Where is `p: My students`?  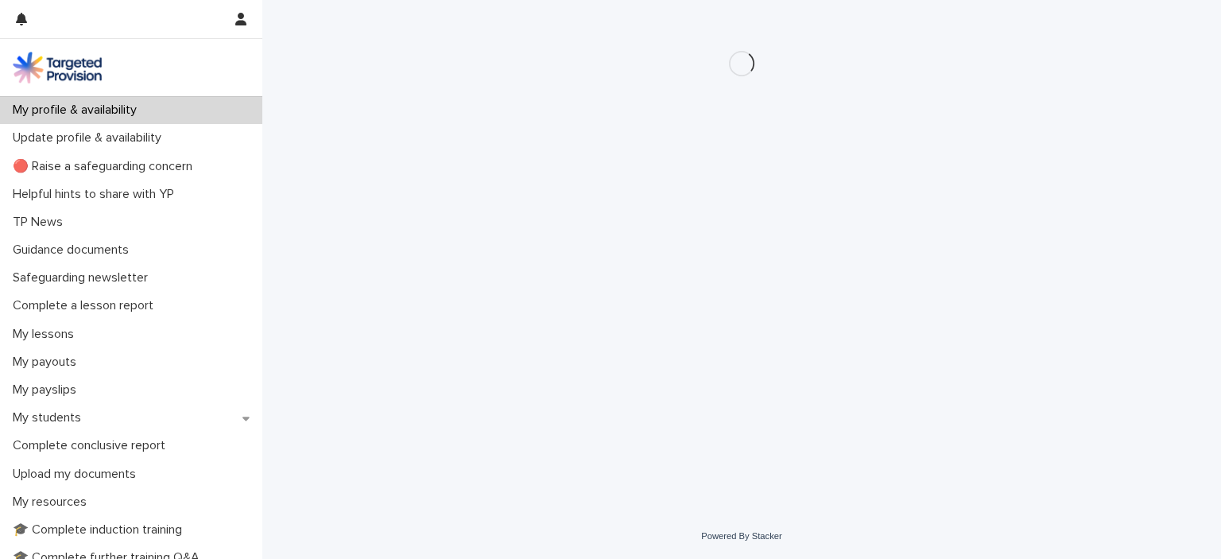
p: My students is located at coordinates (50, 417).